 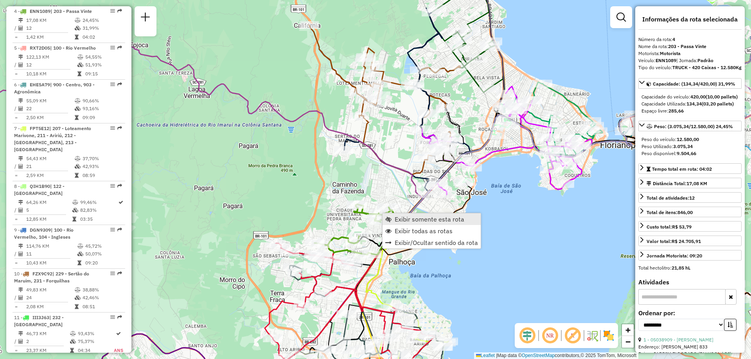 What do you see at coordinates (670, 139) in the screenshot?
I see `span: Peso do veículo:` at bounding box center [670, 139].